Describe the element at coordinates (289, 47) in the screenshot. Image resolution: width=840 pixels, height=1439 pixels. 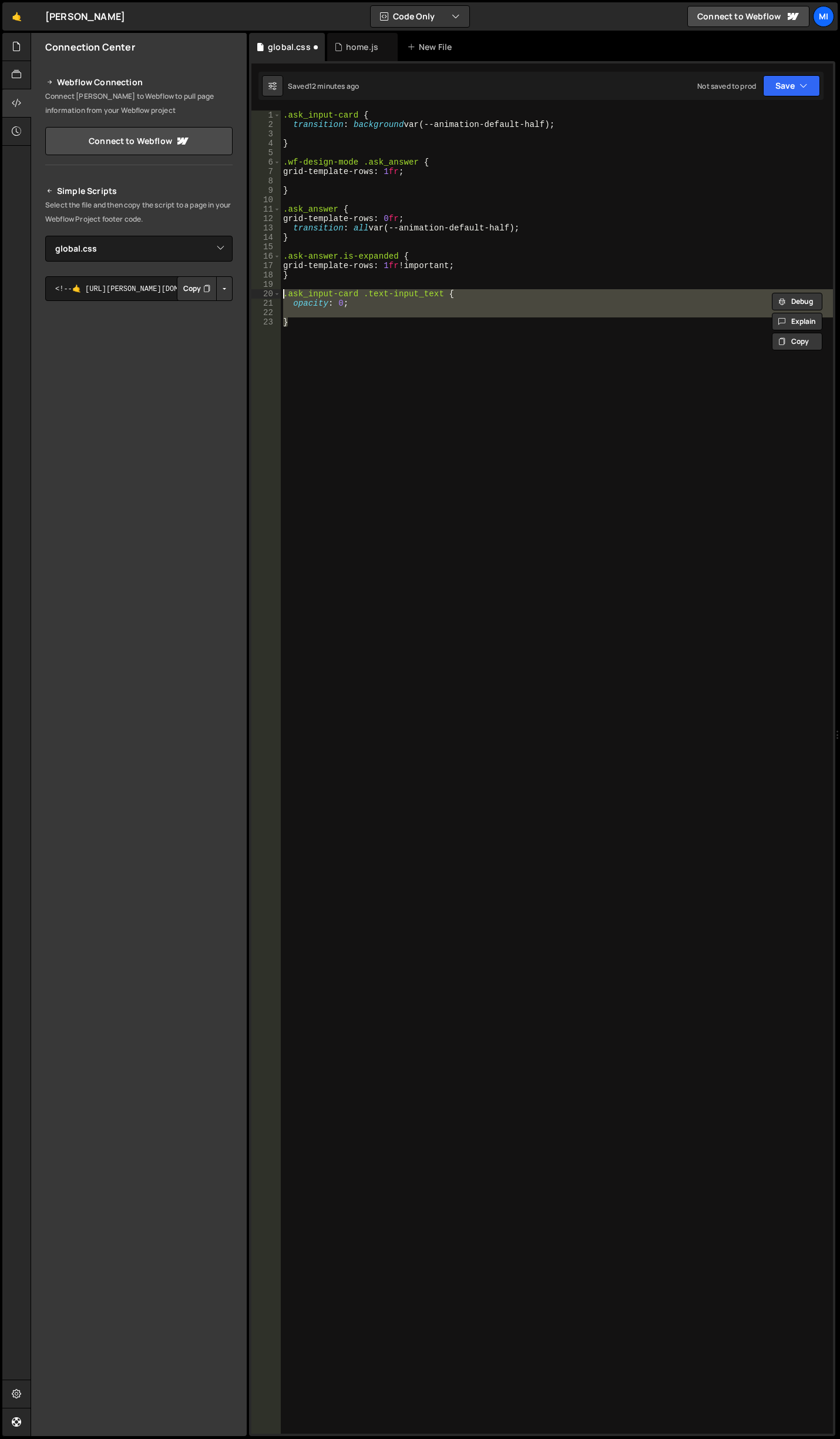
I see `div: global.css` at that location.